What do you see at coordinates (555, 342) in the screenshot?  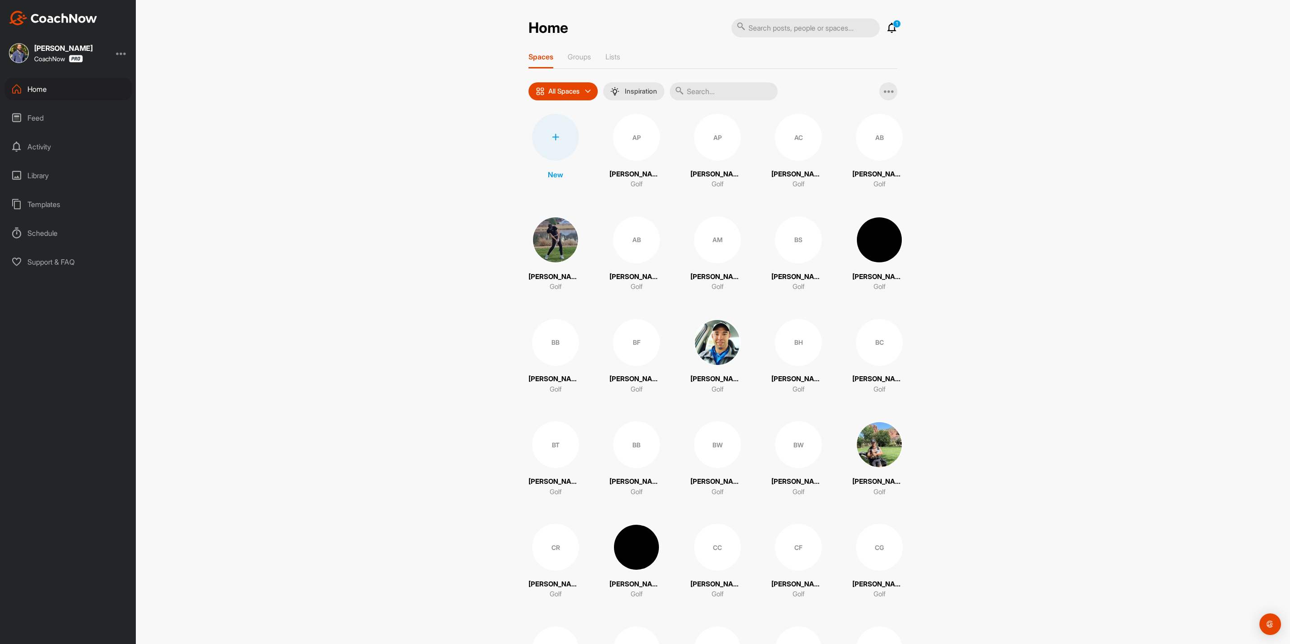 I see `div: BB` at bounding box center [555, 342].